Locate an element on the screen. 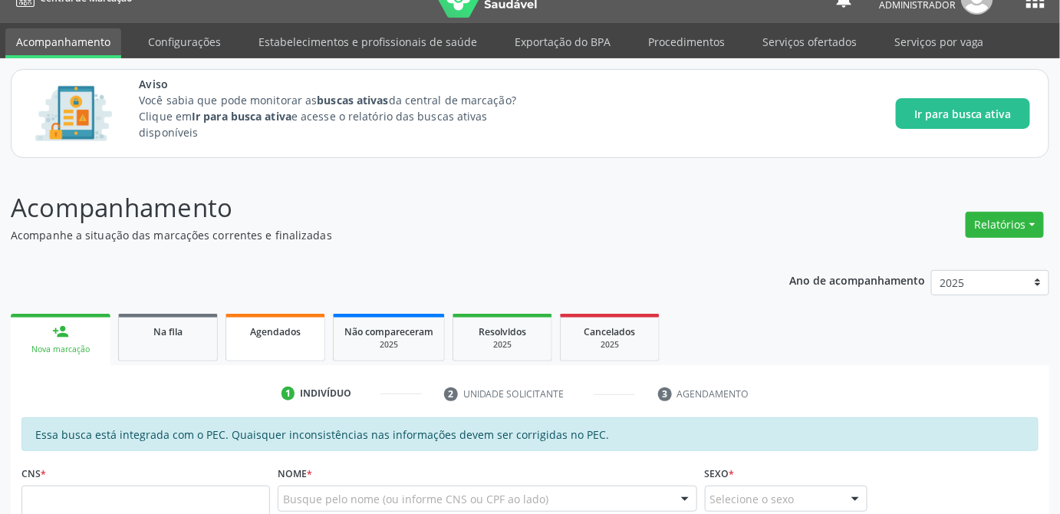 This screenshot has height=514, width=1060. a: Serviços por vaga is located at coordinates (939, 41).